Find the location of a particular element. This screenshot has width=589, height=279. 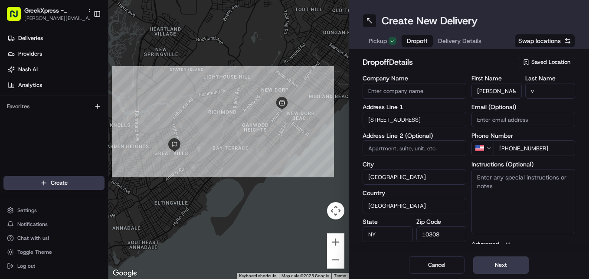

button: Create is located at coordinates (54, 183).